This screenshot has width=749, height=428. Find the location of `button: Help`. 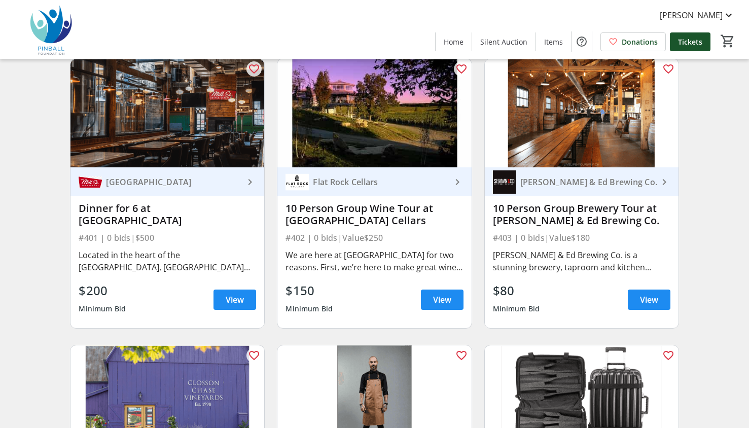

button: Help is located at coordinates (581, 42).